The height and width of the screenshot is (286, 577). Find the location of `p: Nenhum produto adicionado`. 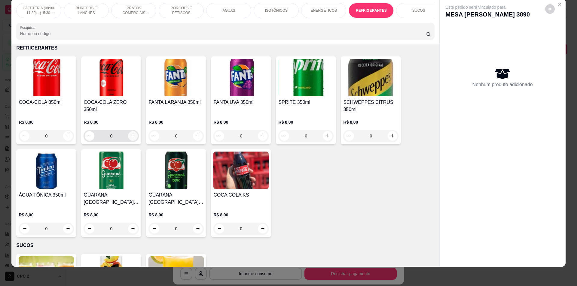

p: Nenhum produto adicionado is located at coordinates (502, 85).